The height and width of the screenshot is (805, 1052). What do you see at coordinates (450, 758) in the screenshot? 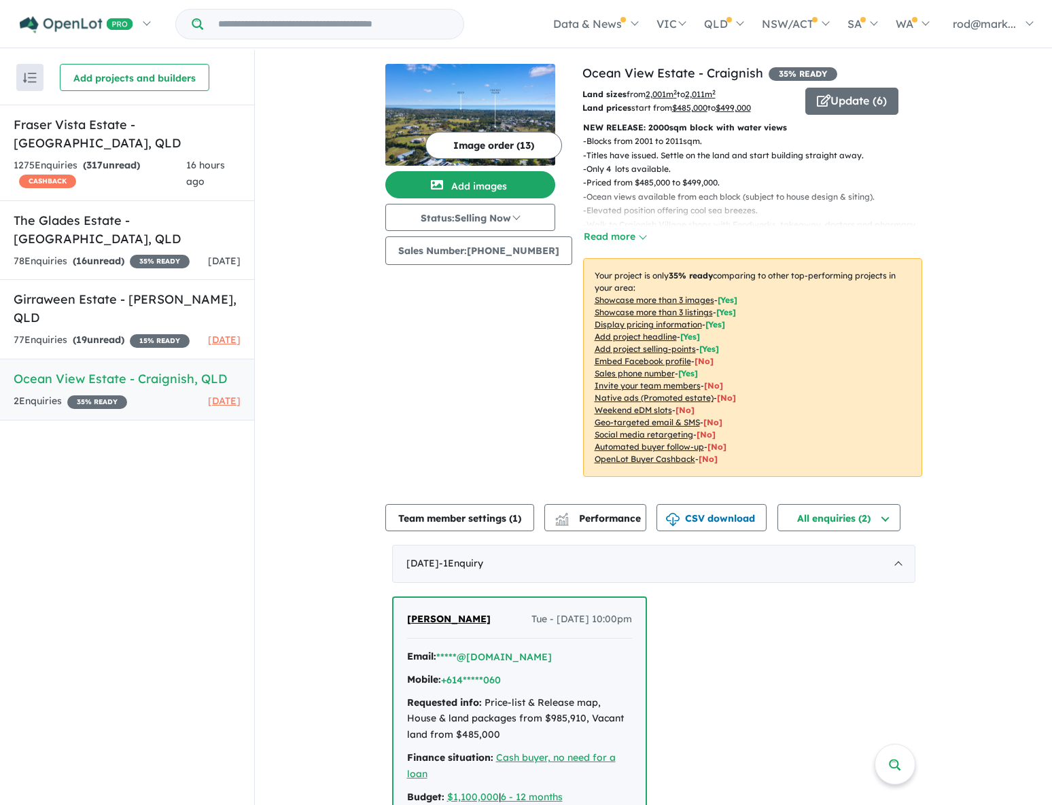
I see `strong: Finance situation:` at bounding box center [450, 758].